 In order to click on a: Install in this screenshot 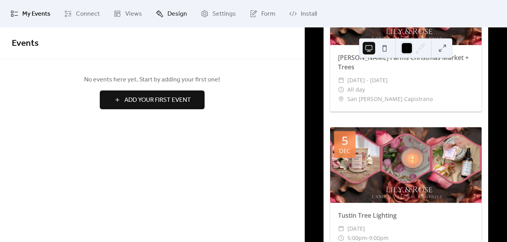, I will do `click(303, 14)`.